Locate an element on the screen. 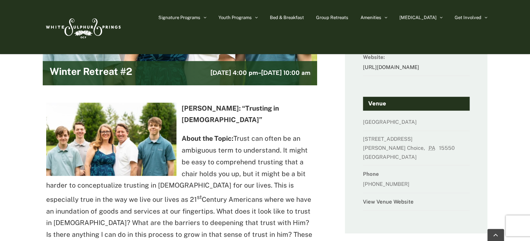 The image size is (530, 241). span: Group Retreats is located at coordinates (332, 17).